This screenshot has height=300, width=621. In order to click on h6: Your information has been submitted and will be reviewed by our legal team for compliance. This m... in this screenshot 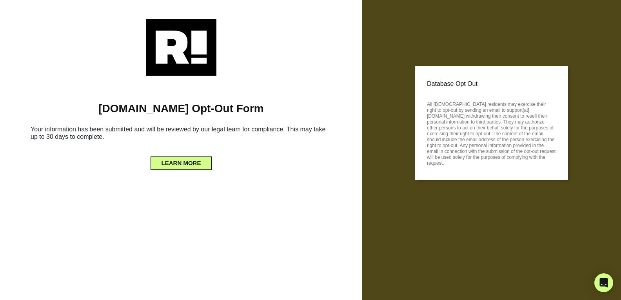, I will do `click(181, 134)`.